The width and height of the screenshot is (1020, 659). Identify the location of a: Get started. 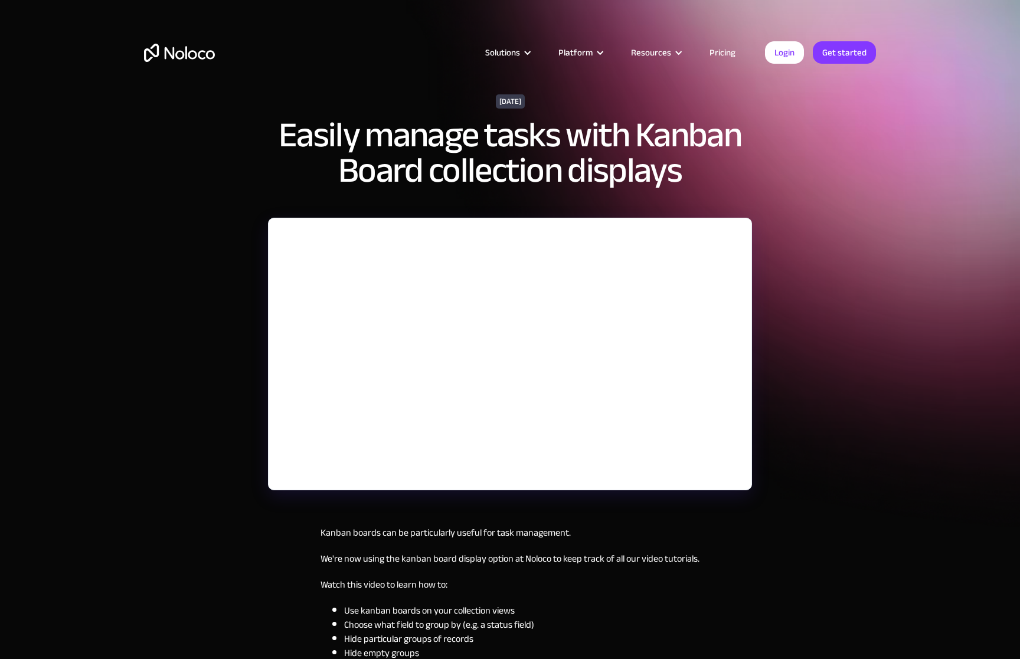
(844, 53).